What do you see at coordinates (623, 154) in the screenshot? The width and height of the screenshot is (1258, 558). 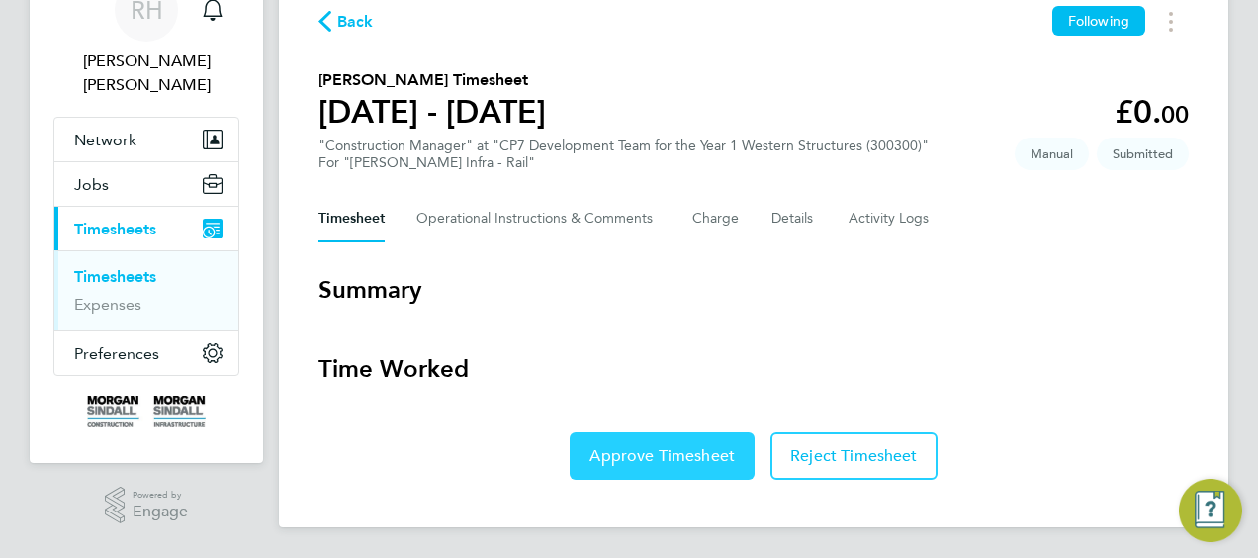 I see `div: "Construction Manager" at "CP7 Development Team for the Year 1 Western Structures (300300)"` at bounding box center [623, 154].